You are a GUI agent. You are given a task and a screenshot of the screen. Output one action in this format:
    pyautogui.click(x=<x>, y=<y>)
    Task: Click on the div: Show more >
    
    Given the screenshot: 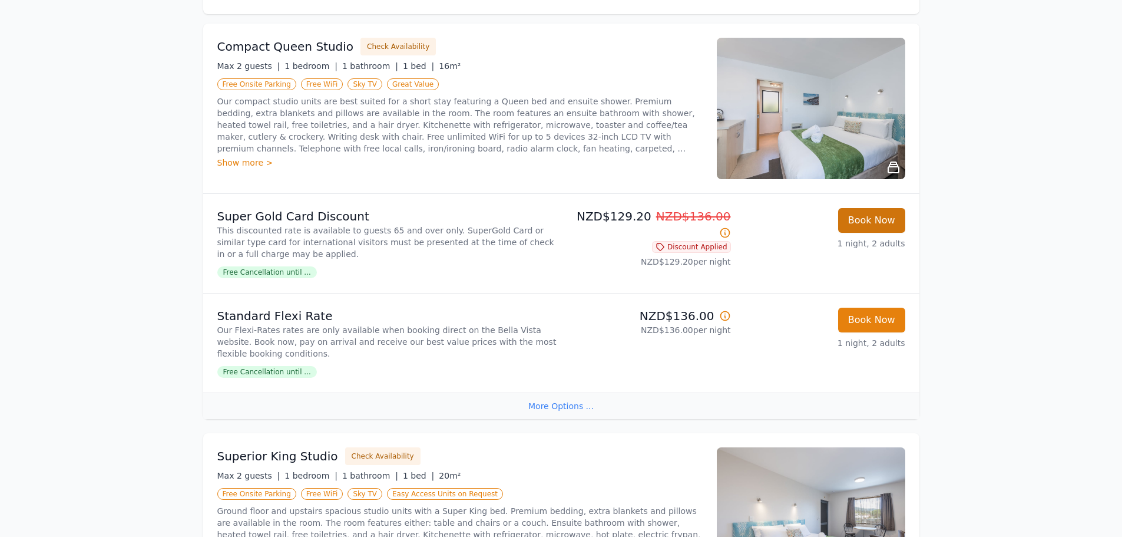 What is the action you would take?
    pyautogui.click(x=460, y=163)
    